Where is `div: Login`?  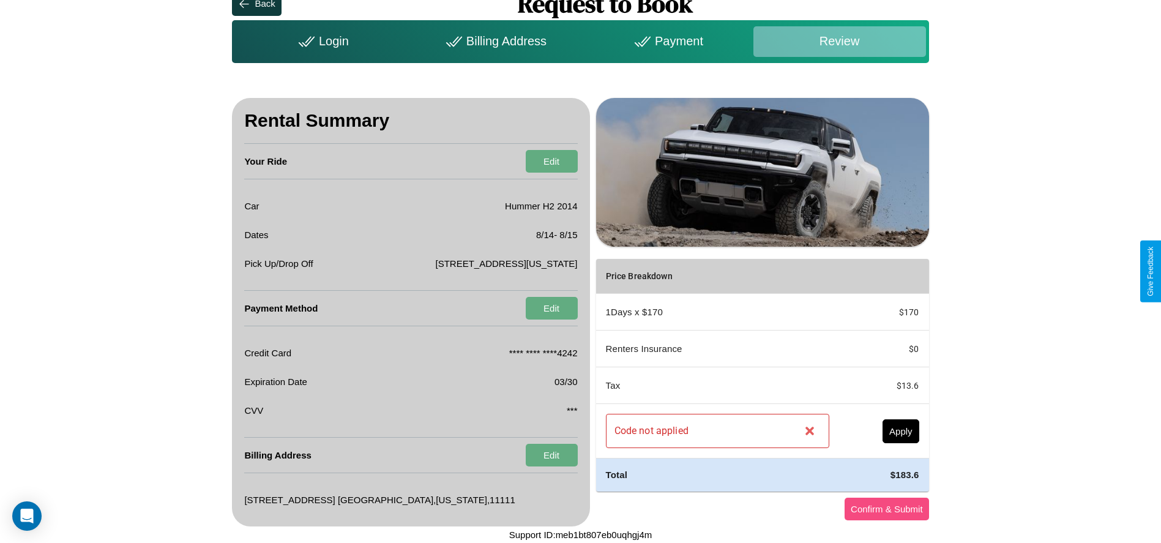
div: Login is located at coordinates (321, 42).